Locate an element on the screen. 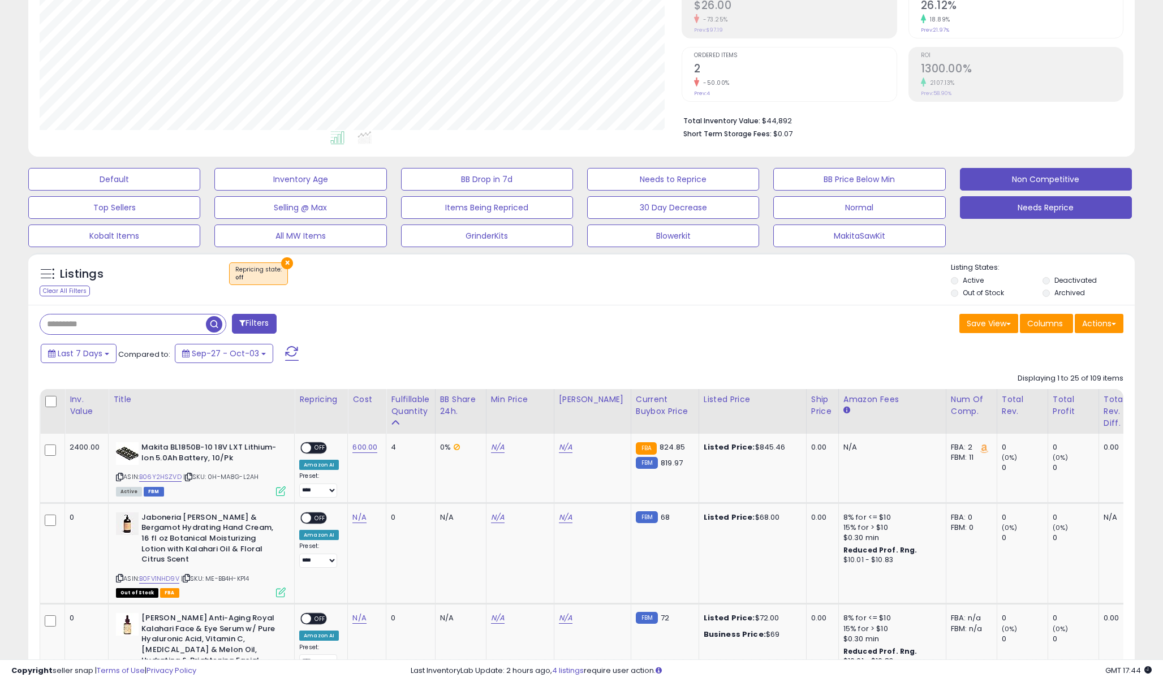  small: Prev: 21.97% is located at coordinates (935, 30).